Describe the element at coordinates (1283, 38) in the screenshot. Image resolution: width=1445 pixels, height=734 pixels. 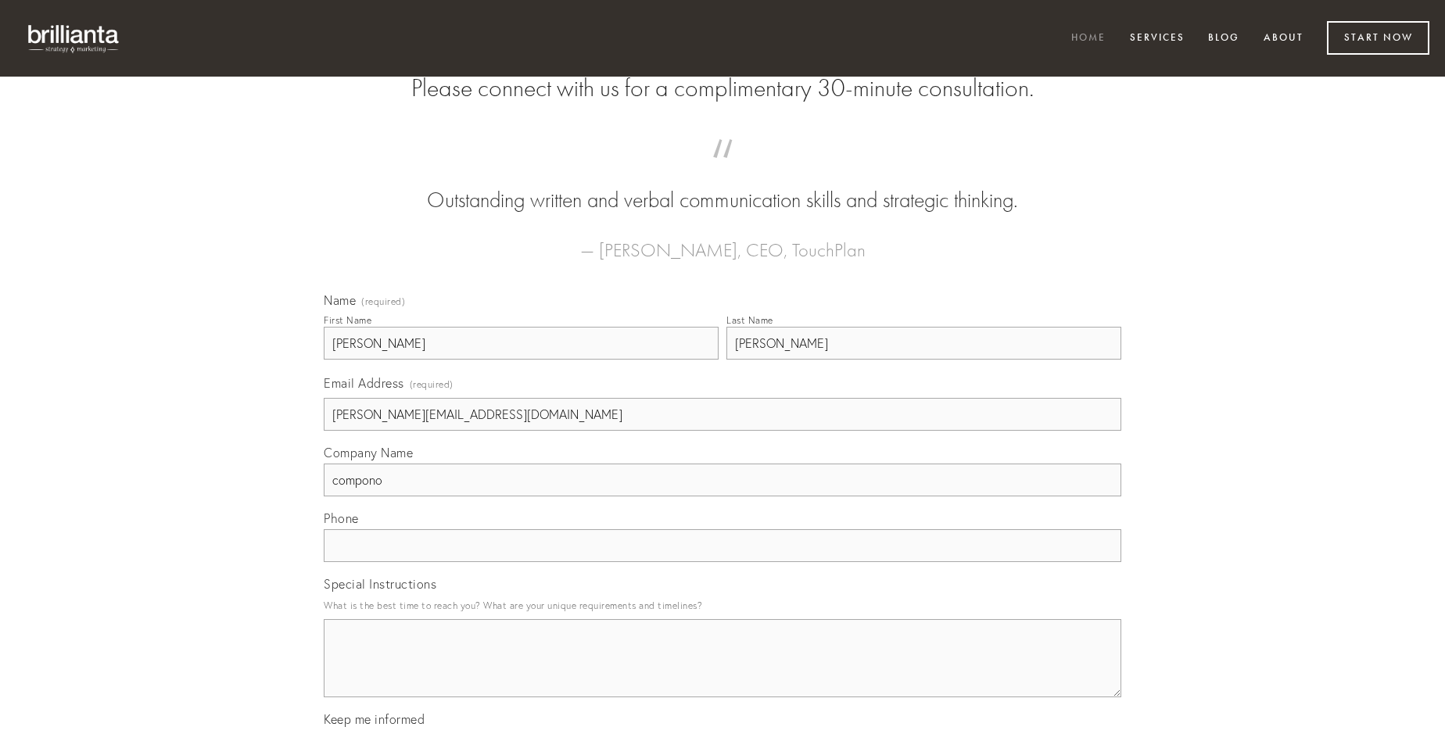
I see `a: About` at that location.